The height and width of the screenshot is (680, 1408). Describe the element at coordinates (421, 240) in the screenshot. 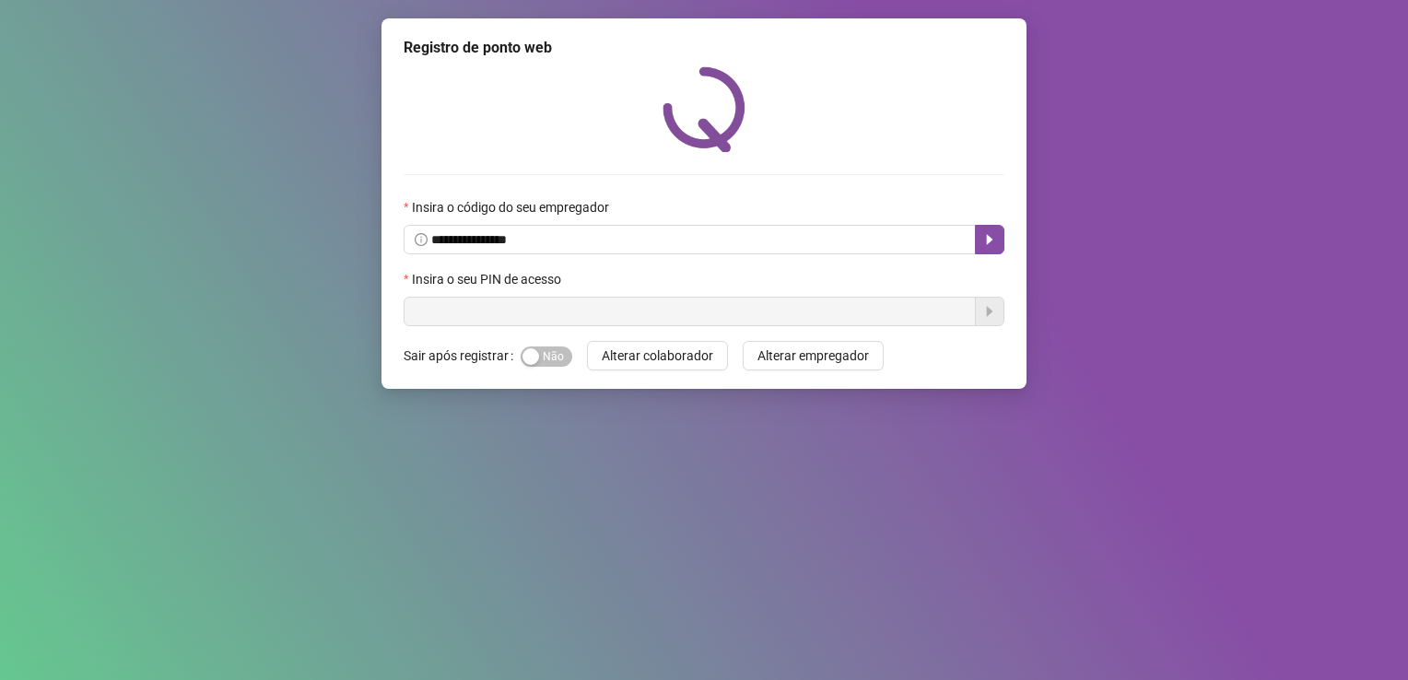

I see `span: info-circle` at that location.